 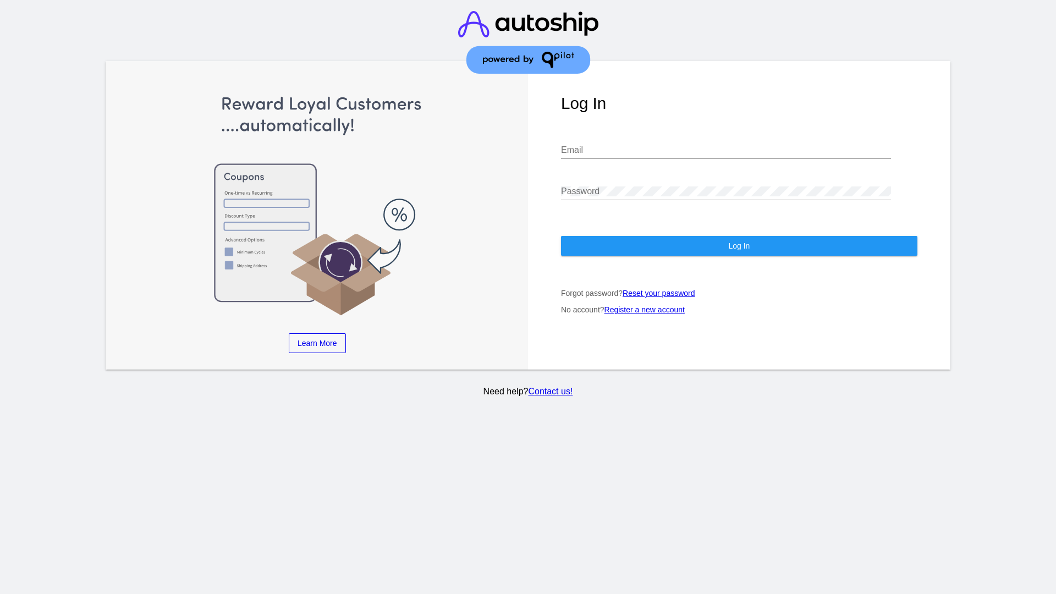 I want to click on a: Register a new account, so click(x=645, y=310).